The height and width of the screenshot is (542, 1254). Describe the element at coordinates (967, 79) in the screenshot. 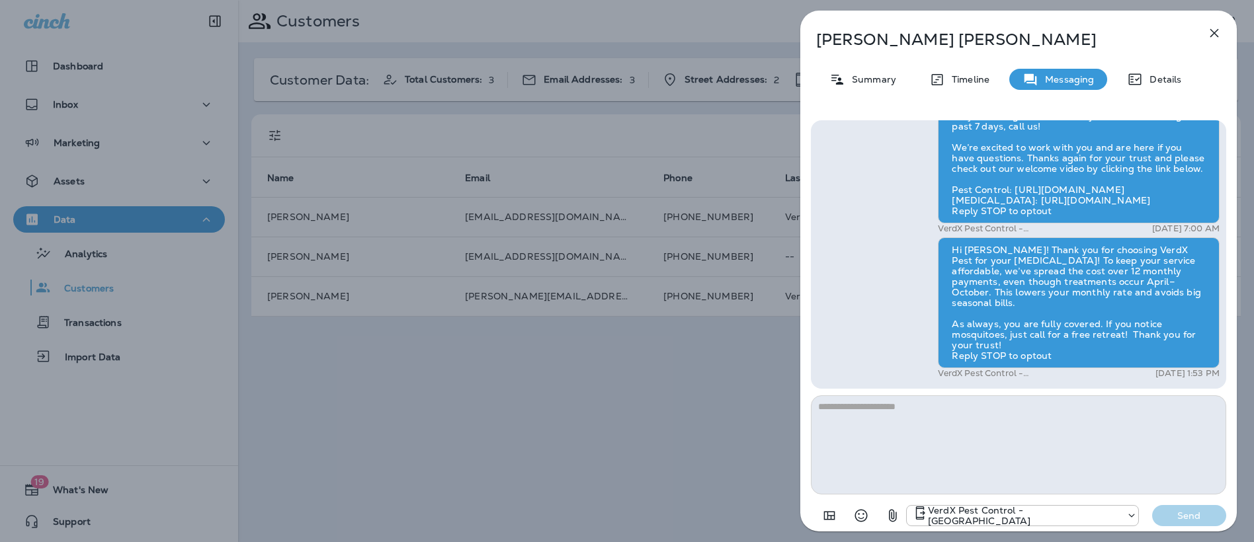

I see `p: Timeline` at that location.